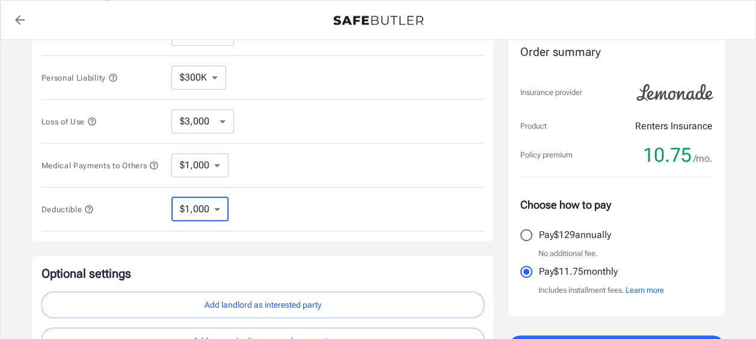  Describe the element at coordinates (578, 272) in the screenshot. I see `p: Pay $11.75 monthly` at that location.